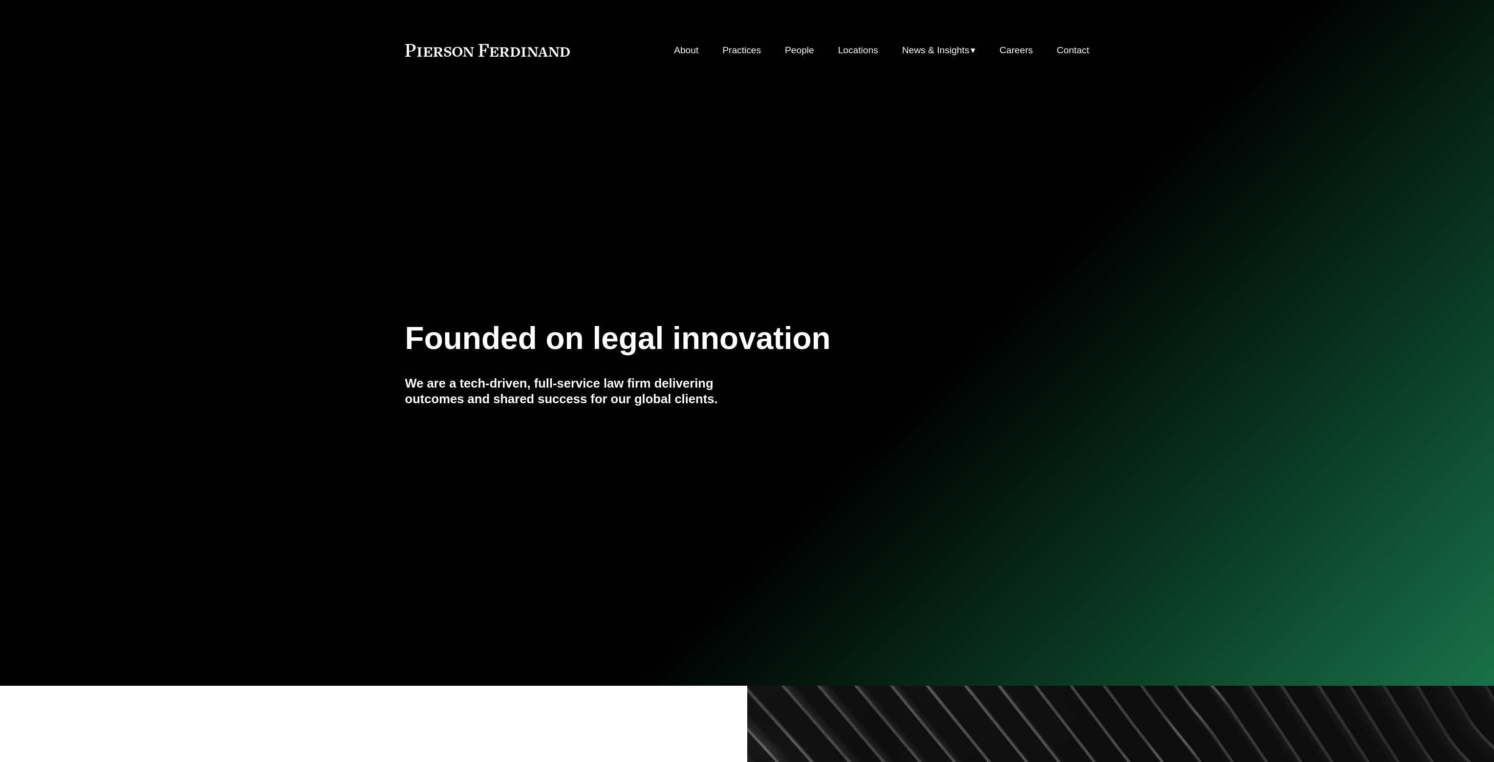 The image size is (1494, 762). I want to click on a: Contact, so click(1073, 50).